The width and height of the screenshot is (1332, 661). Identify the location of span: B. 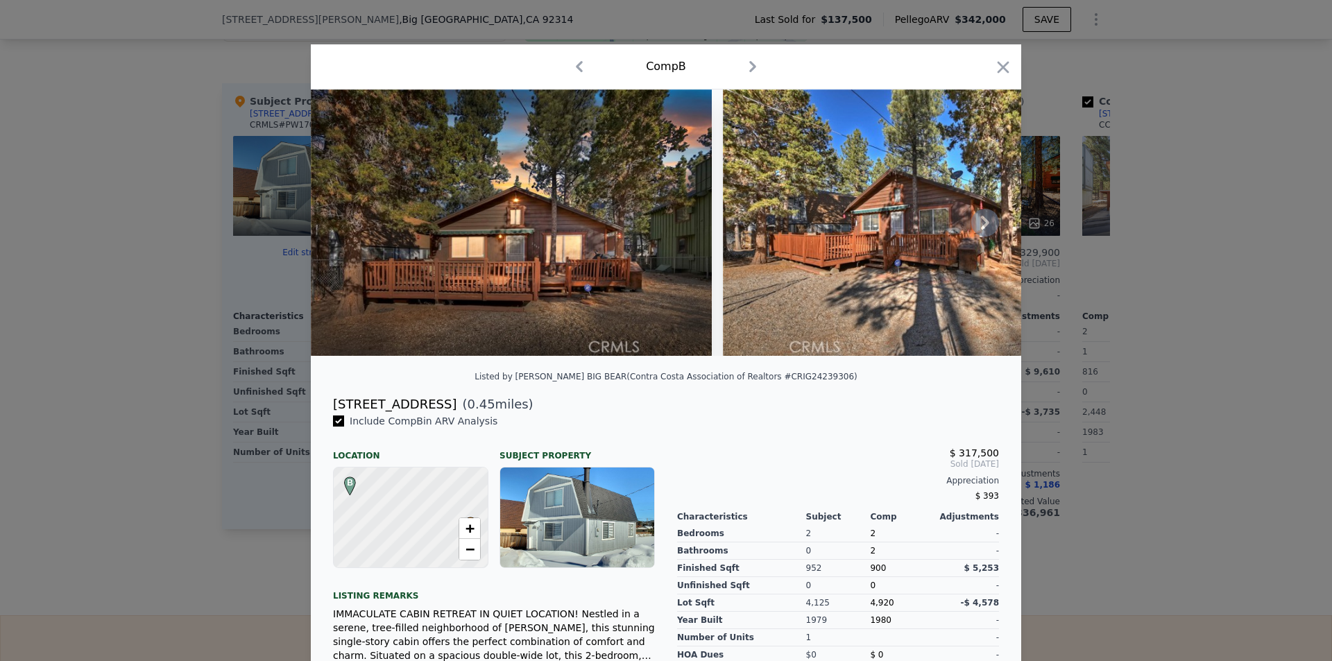
(350, 483).